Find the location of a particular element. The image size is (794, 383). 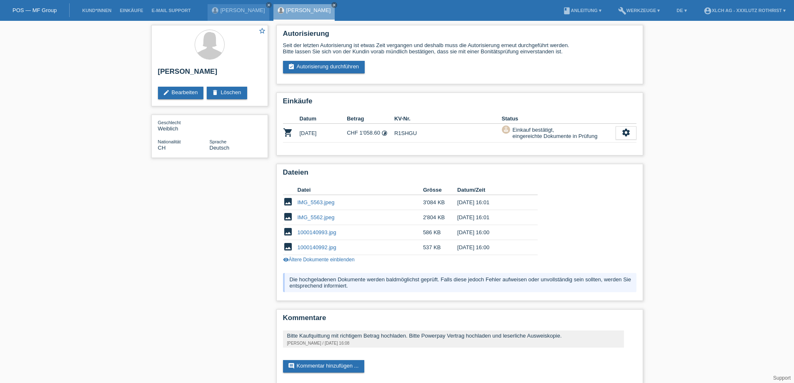

span: Sprache is located at coordinates (218, 142).